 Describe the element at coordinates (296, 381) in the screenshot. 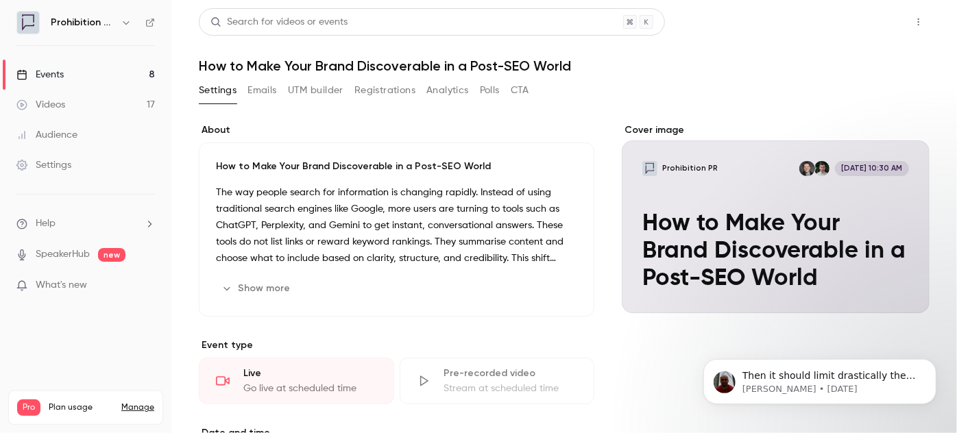

I see `div: LiveGo live at scheduled time` at that location.